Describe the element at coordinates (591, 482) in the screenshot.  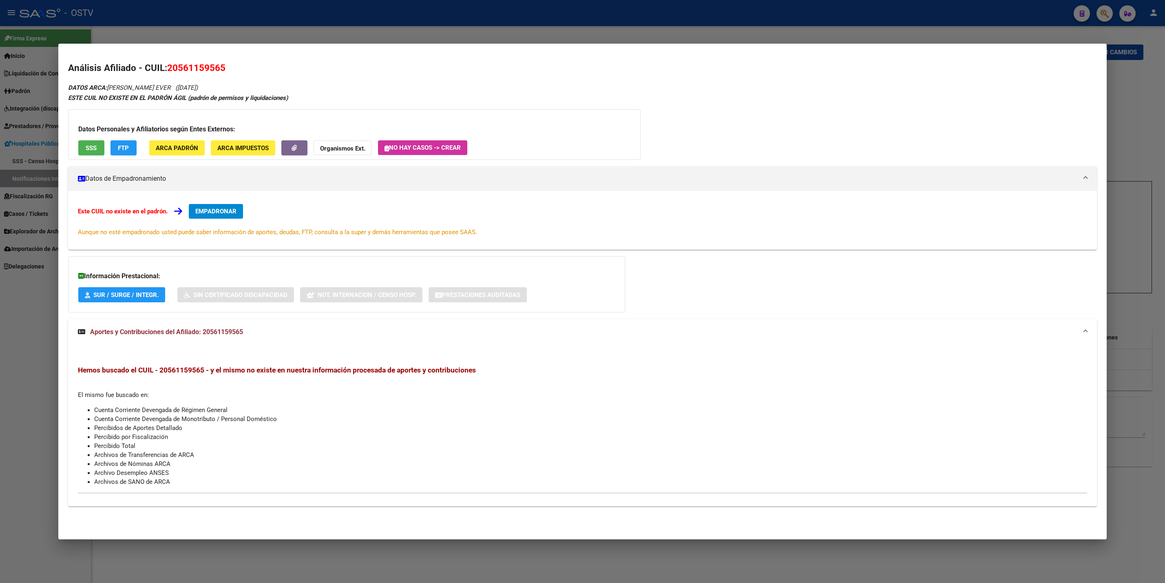
I see `li: Archivos de SANO de ARCA` at that location.